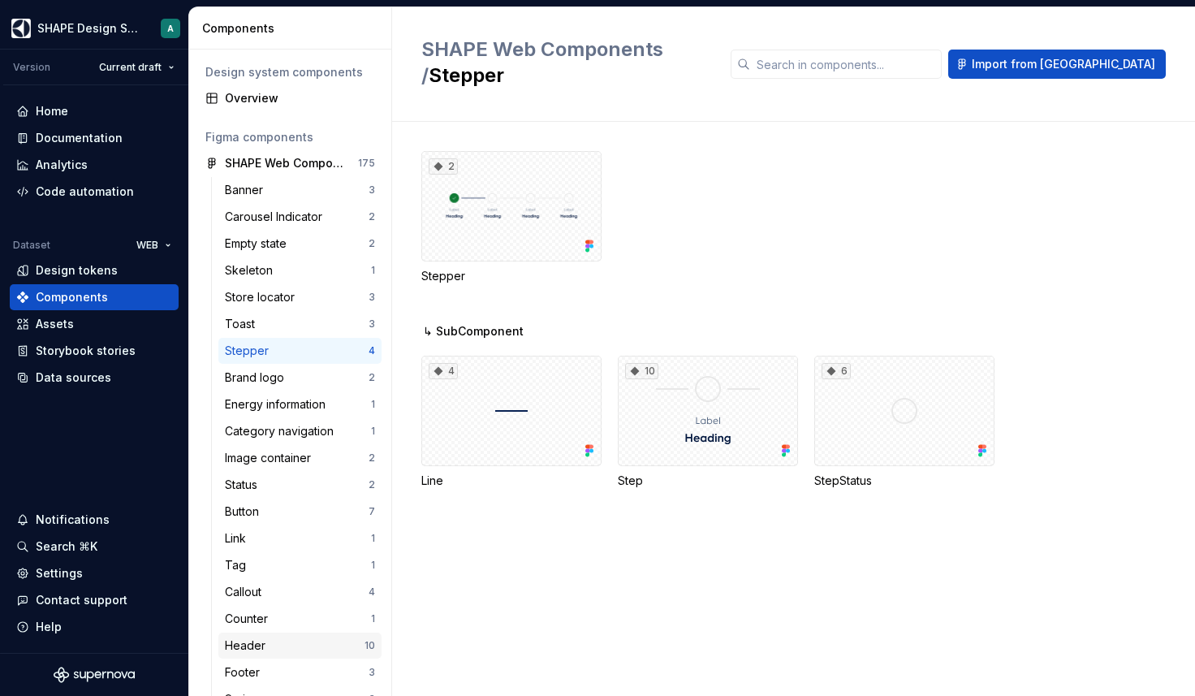 This screenshot has width=1195, height=696. I want to click on a: Button7, so click(299, 511).